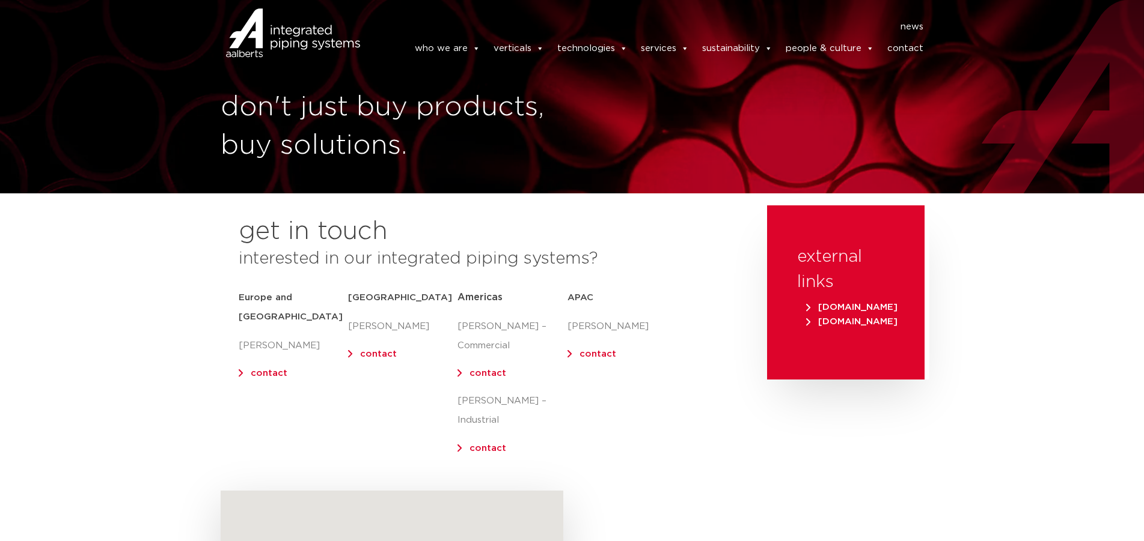 The height and width of the screenshot is (541, 1144). Describe the element at coordinates (912, 27) in the screenshot. I see `a: news` at that location.